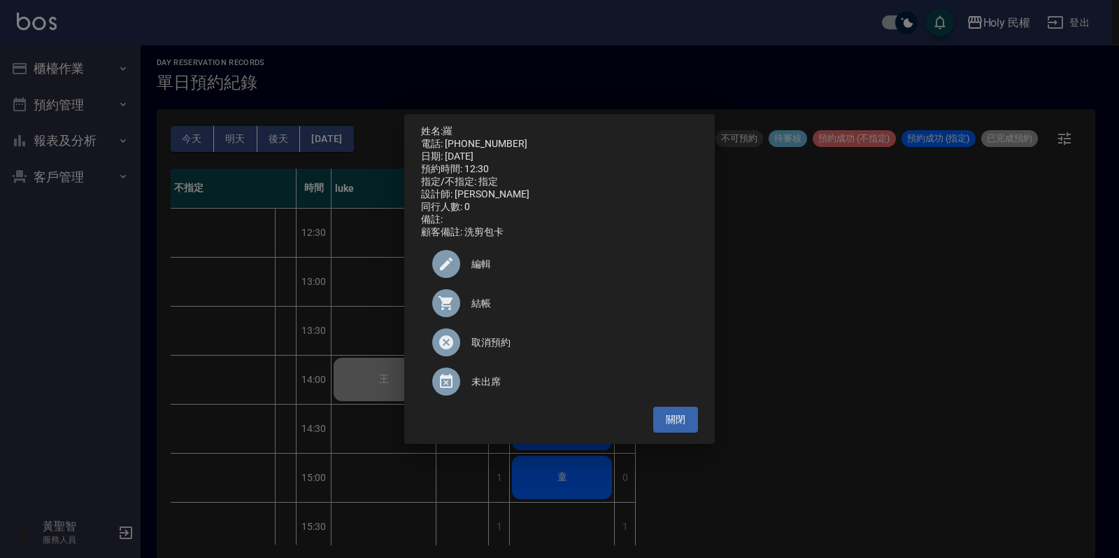 This screenshot has width=1119, height=558. I want to click on div: 指定/不指定: 指定, so click(560, 182).